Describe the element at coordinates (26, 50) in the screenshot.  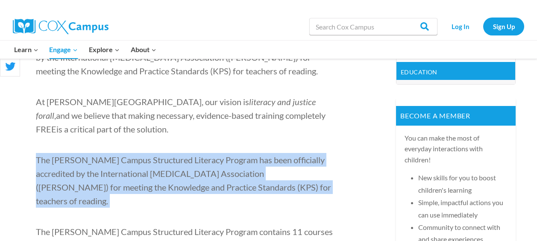
I see `button: Child menu of Learn` at that location.